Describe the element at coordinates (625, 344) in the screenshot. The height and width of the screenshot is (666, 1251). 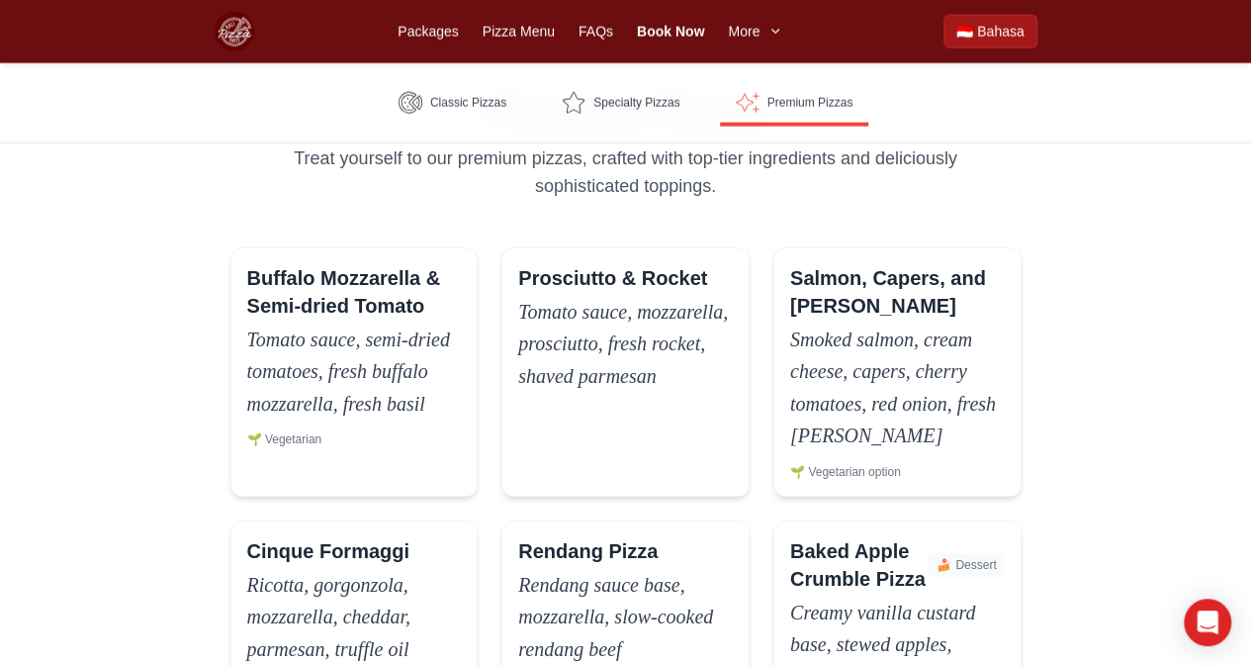
I see `p: Tomato sauce, mozzarella, prosciutto, fresh rocket, shaved parmesan` at that location.